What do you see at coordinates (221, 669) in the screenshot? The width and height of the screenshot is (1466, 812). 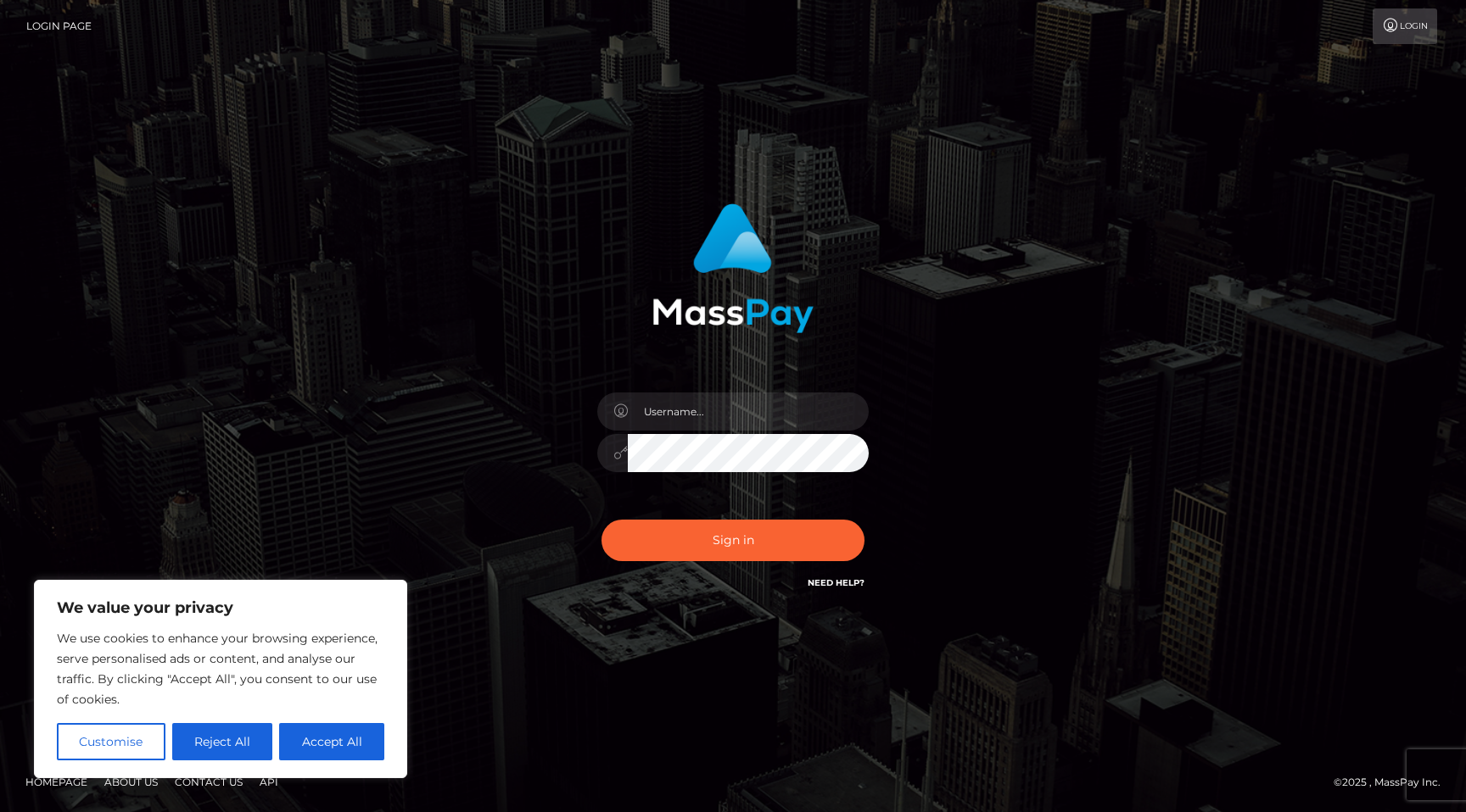 I see `p: We use cookies to enhance your browsing experience, serve personalised ads or content, and analys...` at bounding box center [221, 669].